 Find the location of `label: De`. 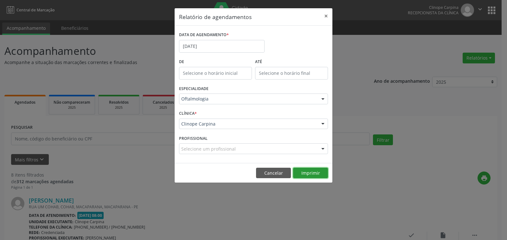

label: De is located at coordinates (215, 62).